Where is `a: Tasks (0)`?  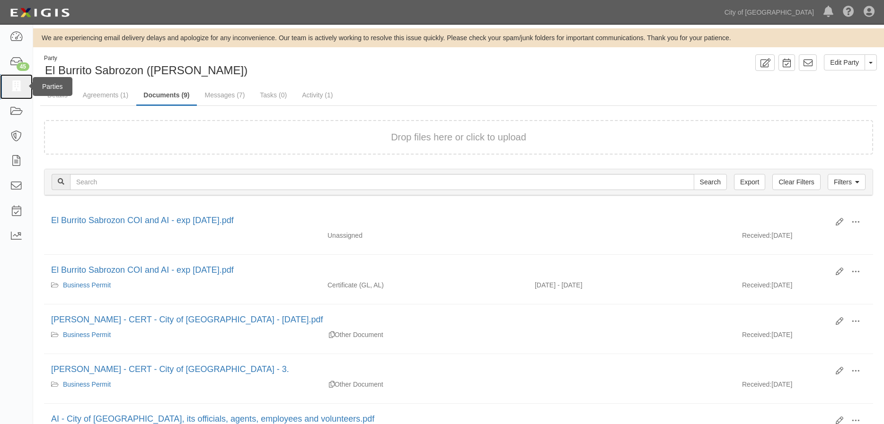 a: Tasks (0) is located at coordinates (273, 95).